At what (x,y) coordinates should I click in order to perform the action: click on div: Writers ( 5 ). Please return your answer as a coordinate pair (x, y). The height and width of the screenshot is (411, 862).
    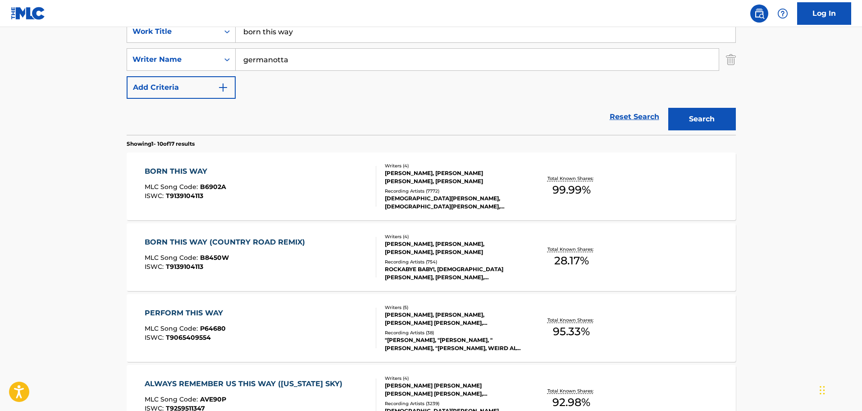
    Looking at the image, I should click on (453, 307).